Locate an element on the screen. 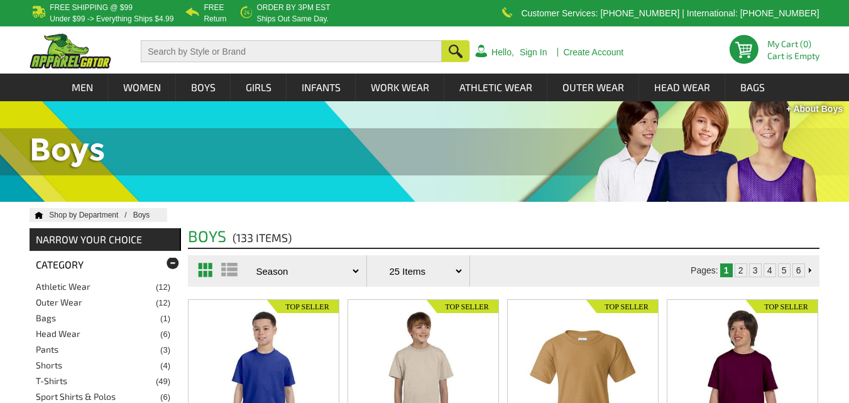 This screenshot has width=849, height=403. a: 3 is located at coordinates (756, 270).